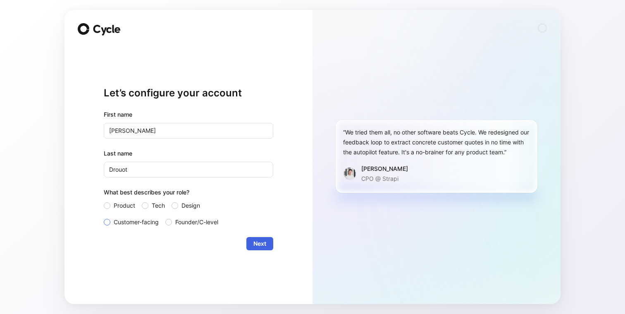  I want to click on span: Customer-facing, so click(136, 222).